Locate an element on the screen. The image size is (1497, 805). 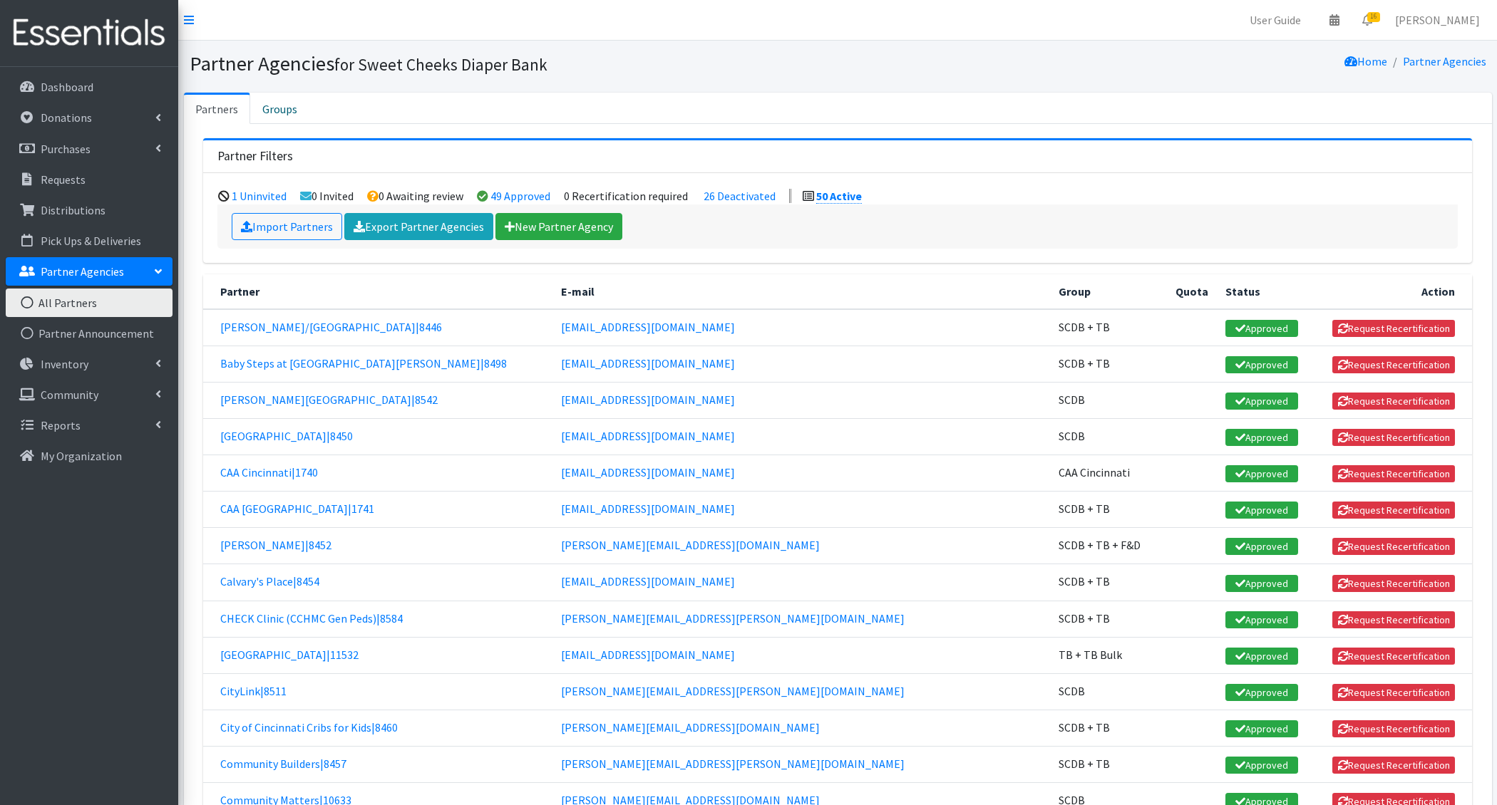
a: 49 Approved is located at coordinates (520, 196).